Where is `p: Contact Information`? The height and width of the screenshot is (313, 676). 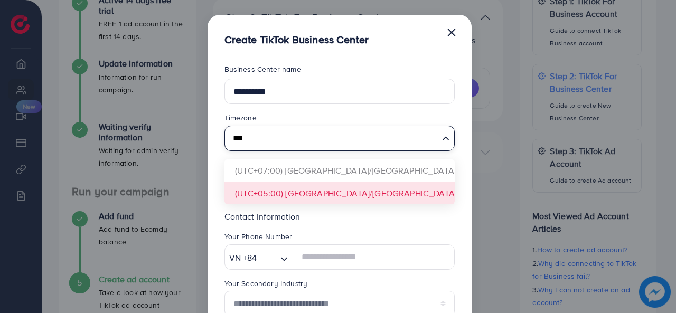 p: Contact Information is located at coordinates (339, 216).